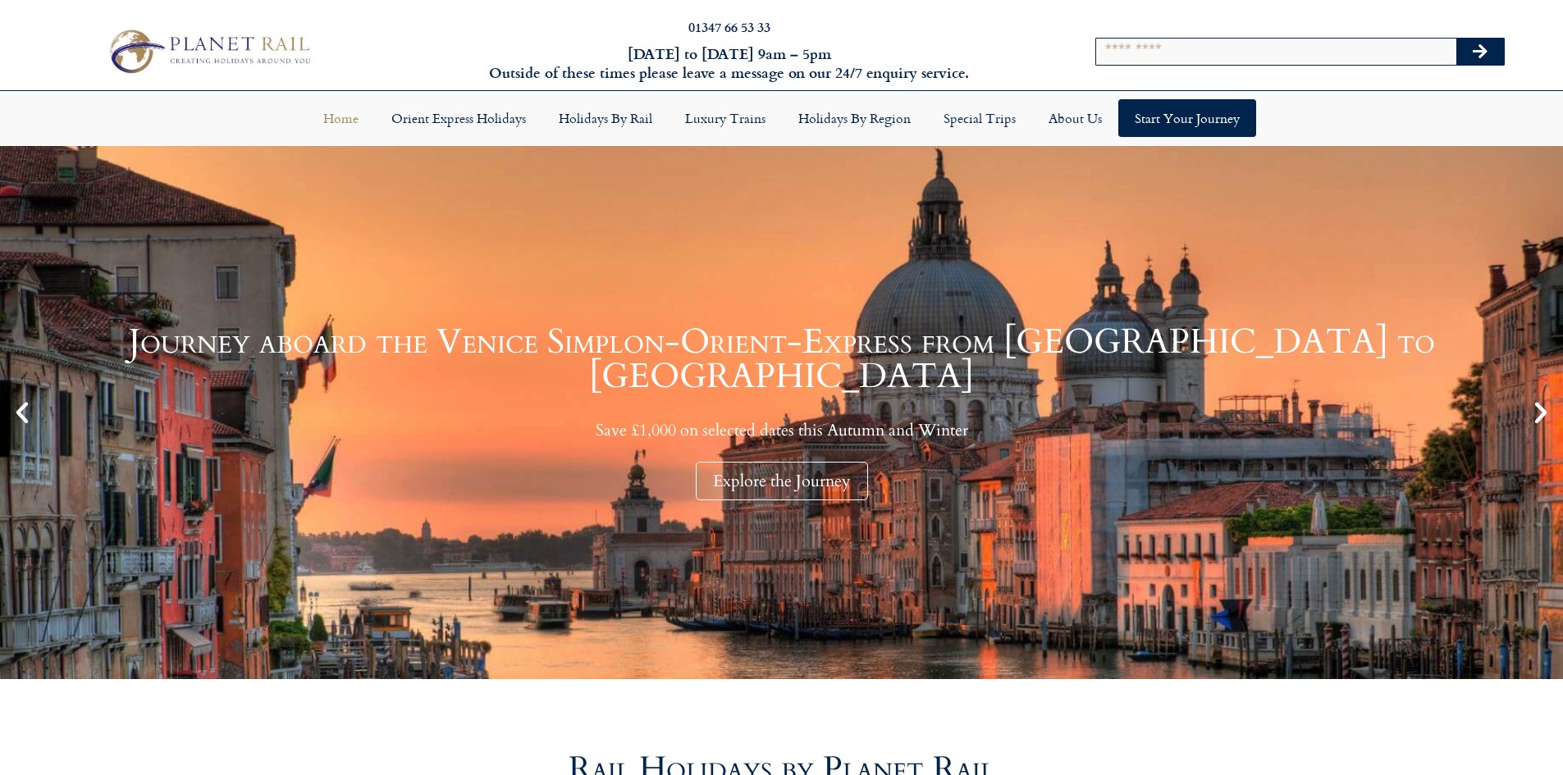 Image resolution: width=1563 pixels, height=775 pixels. What do you see at coordinates (725, 118) in the screenshot?
I see `a: Luxury Trains` at bounding box center [725, 118].